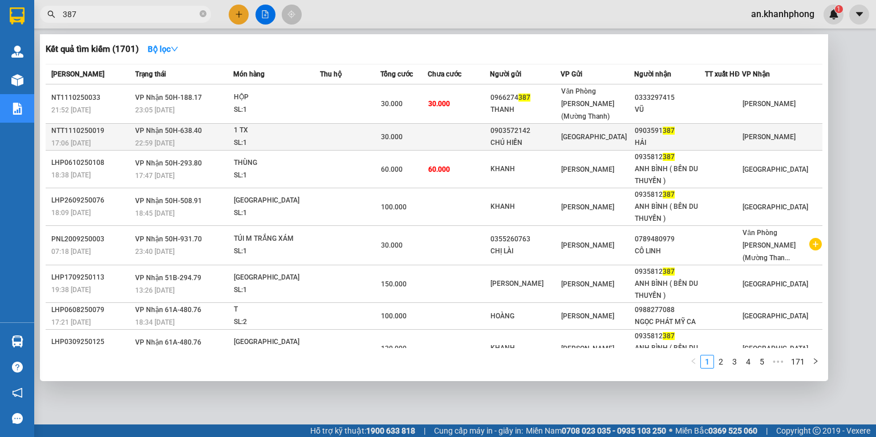 Image resolution: width=876 pixels, height=437 pixels. What do you see at coordinates (778, 362) in the screenshot?
I see `li: Next 5 Pages` at bounding box center [778, 362].